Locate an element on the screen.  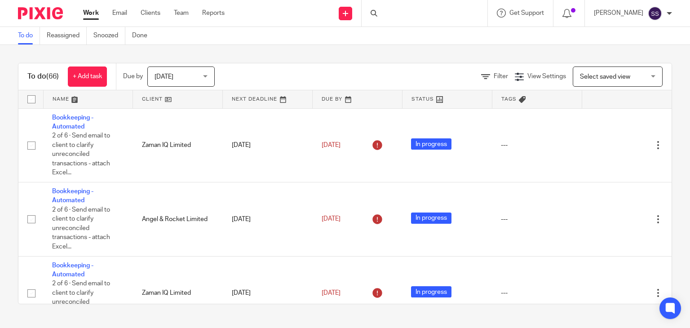
img: Pixie is located at coordinates (40, 13).